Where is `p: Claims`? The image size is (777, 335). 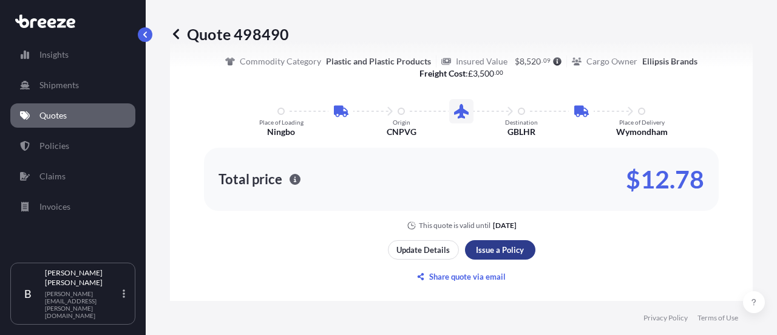 p: Claims is located at coordinates (52, 176).